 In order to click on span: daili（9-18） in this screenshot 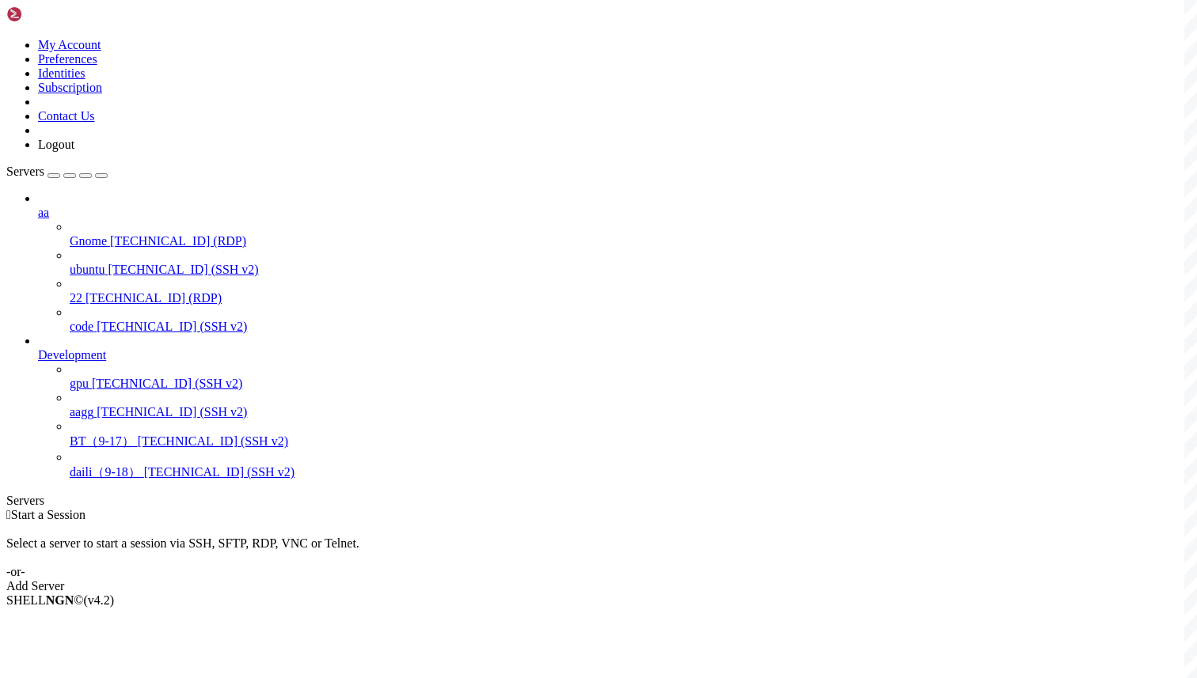, I will do `click(105, 472)`.